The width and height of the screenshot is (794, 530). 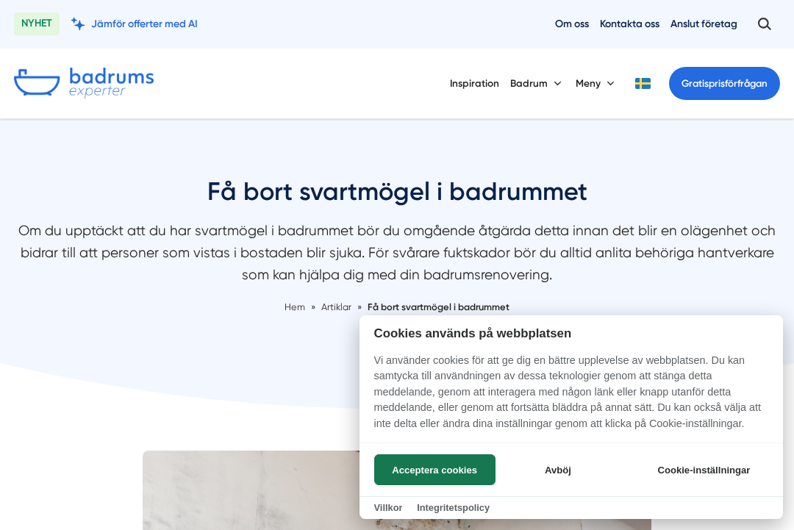 I want to click on button: Avböj, so click(x=557, y=470).